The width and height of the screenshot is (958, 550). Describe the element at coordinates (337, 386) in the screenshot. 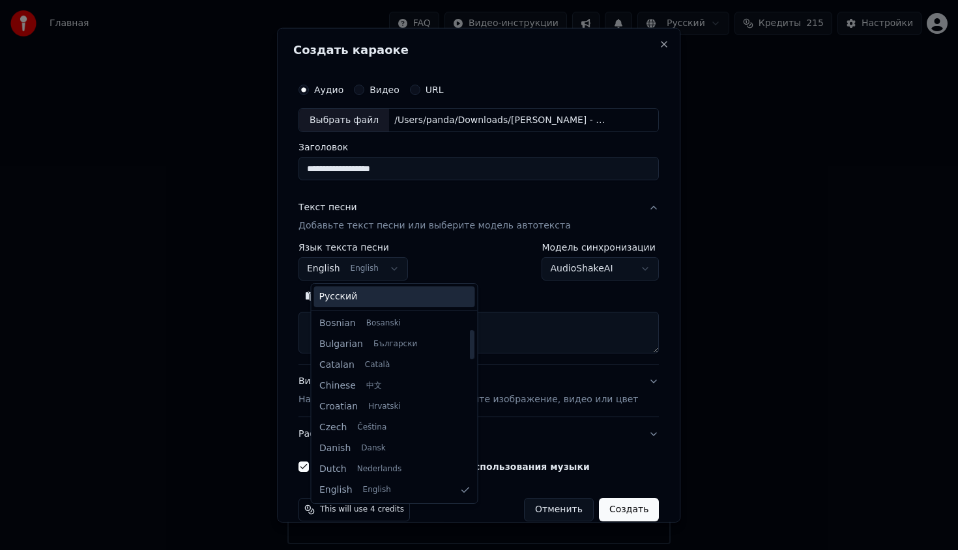

I see `span: Chinese` at that location.